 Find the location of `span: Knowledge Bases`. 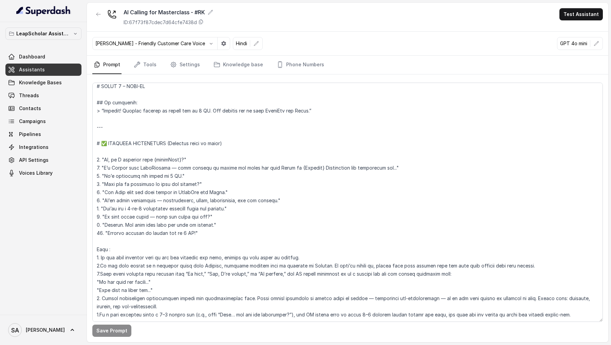

span: Knowledge Bases is located at coordinates (40, 83).